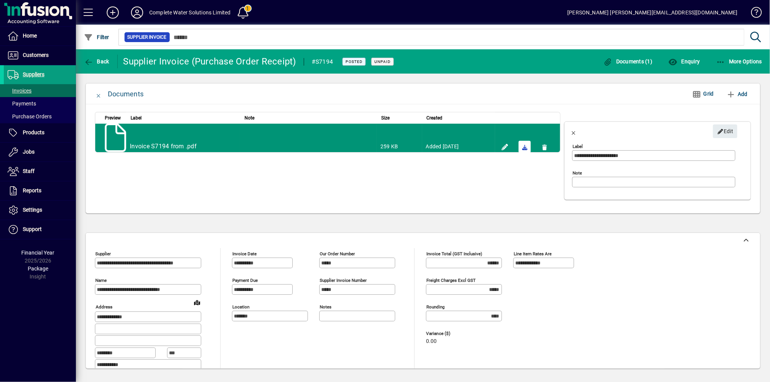 The image size is (770, 382). What do you see at coordinates (354, 62) in the screenshot?
I see `span: Posted` at bounding box center [354, 62].